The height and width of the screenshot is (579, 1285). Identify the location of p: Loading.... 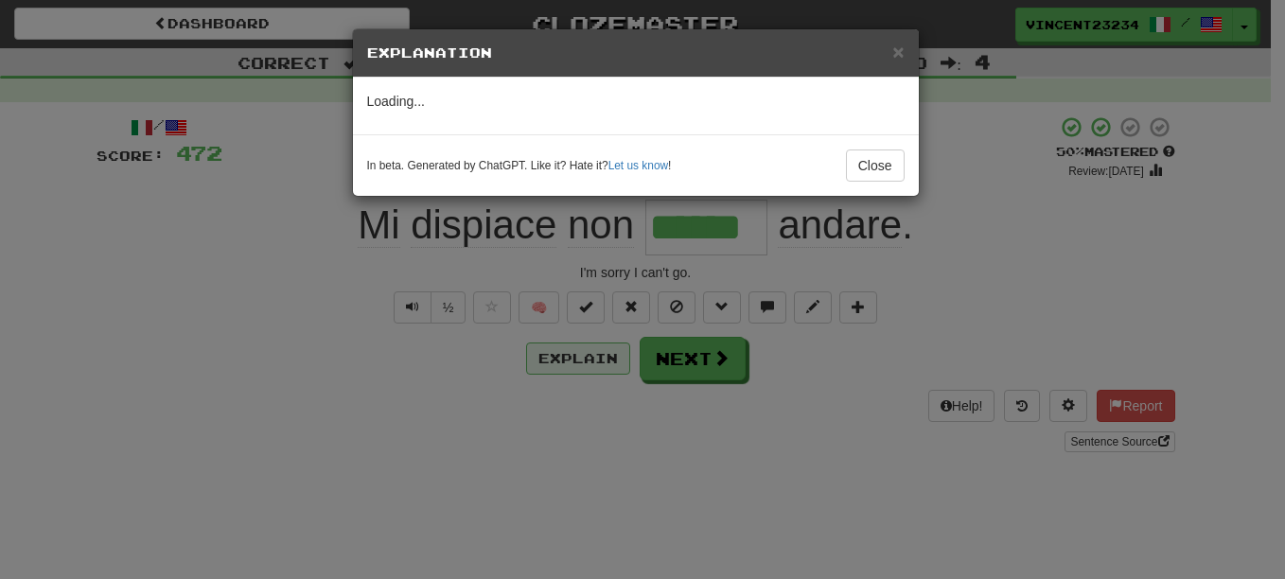
(636, 101).